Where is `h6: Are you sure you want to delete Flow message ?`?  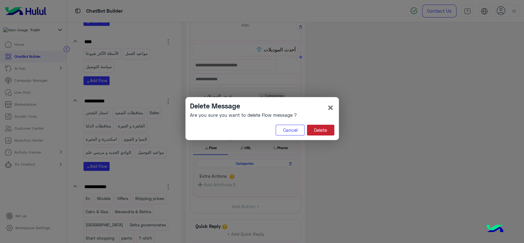 h6: Are you sure you want to delete Flow message ? is located at coordinates (243, 115).